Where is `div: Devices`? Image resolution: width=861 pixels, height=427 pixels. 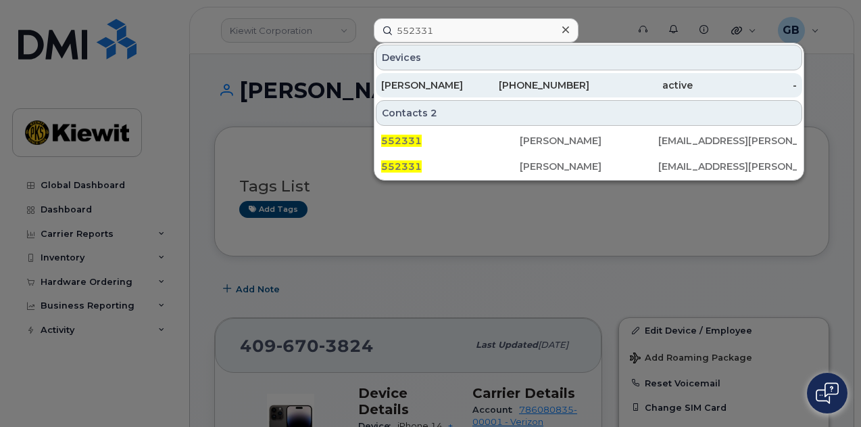
div: Devices is located at coordinates (589, 57).